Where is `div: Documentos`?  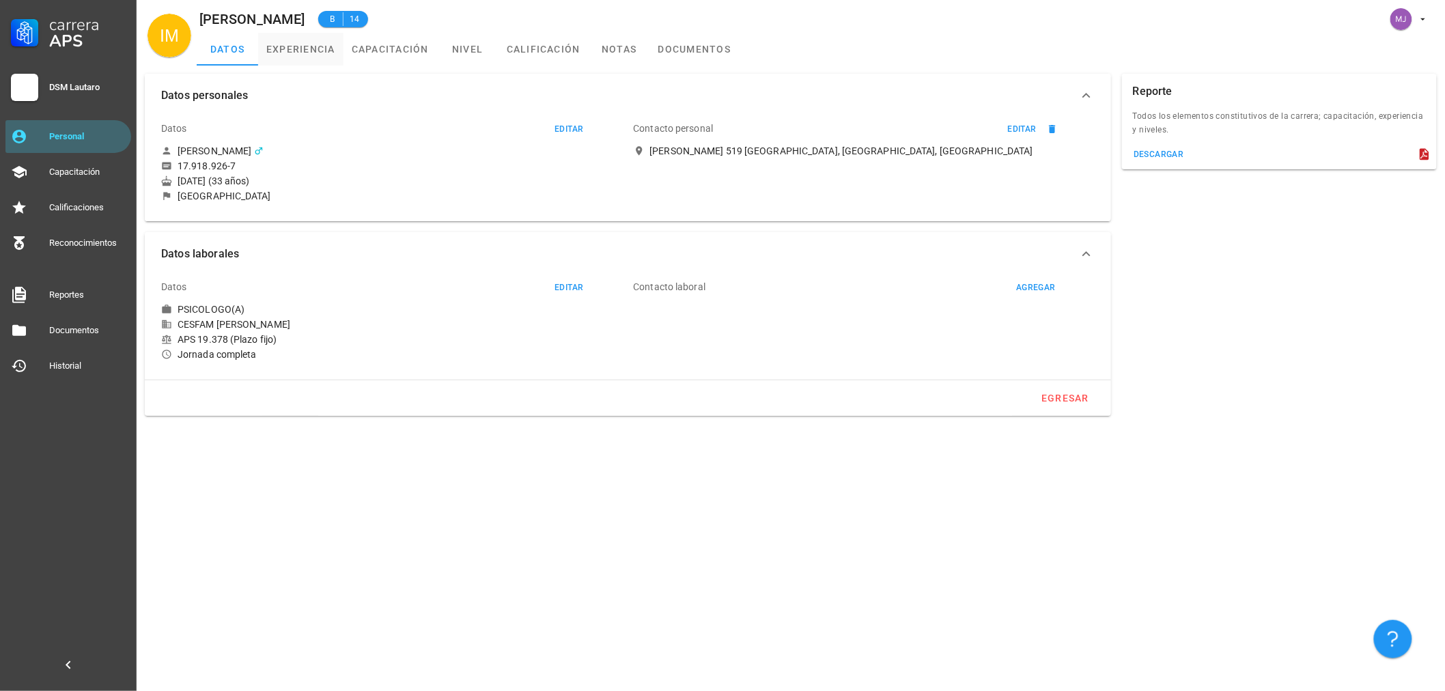 div: Documentos is located at coordinates (87, 331).